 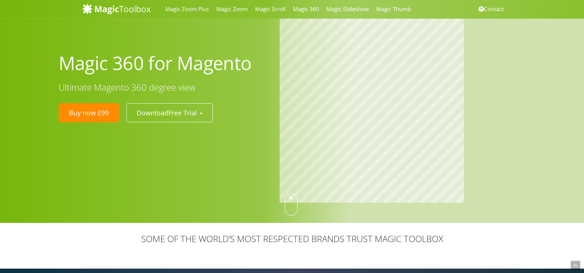 I want to click on a: Buy now £99, so click(x=89, y=113).